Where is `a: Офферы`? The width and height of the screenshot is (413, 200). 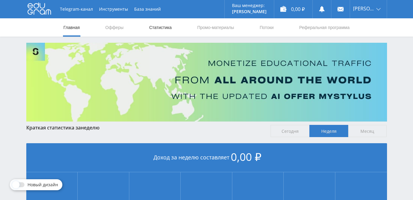
a: Офферы is located at coordinates (115, 28).